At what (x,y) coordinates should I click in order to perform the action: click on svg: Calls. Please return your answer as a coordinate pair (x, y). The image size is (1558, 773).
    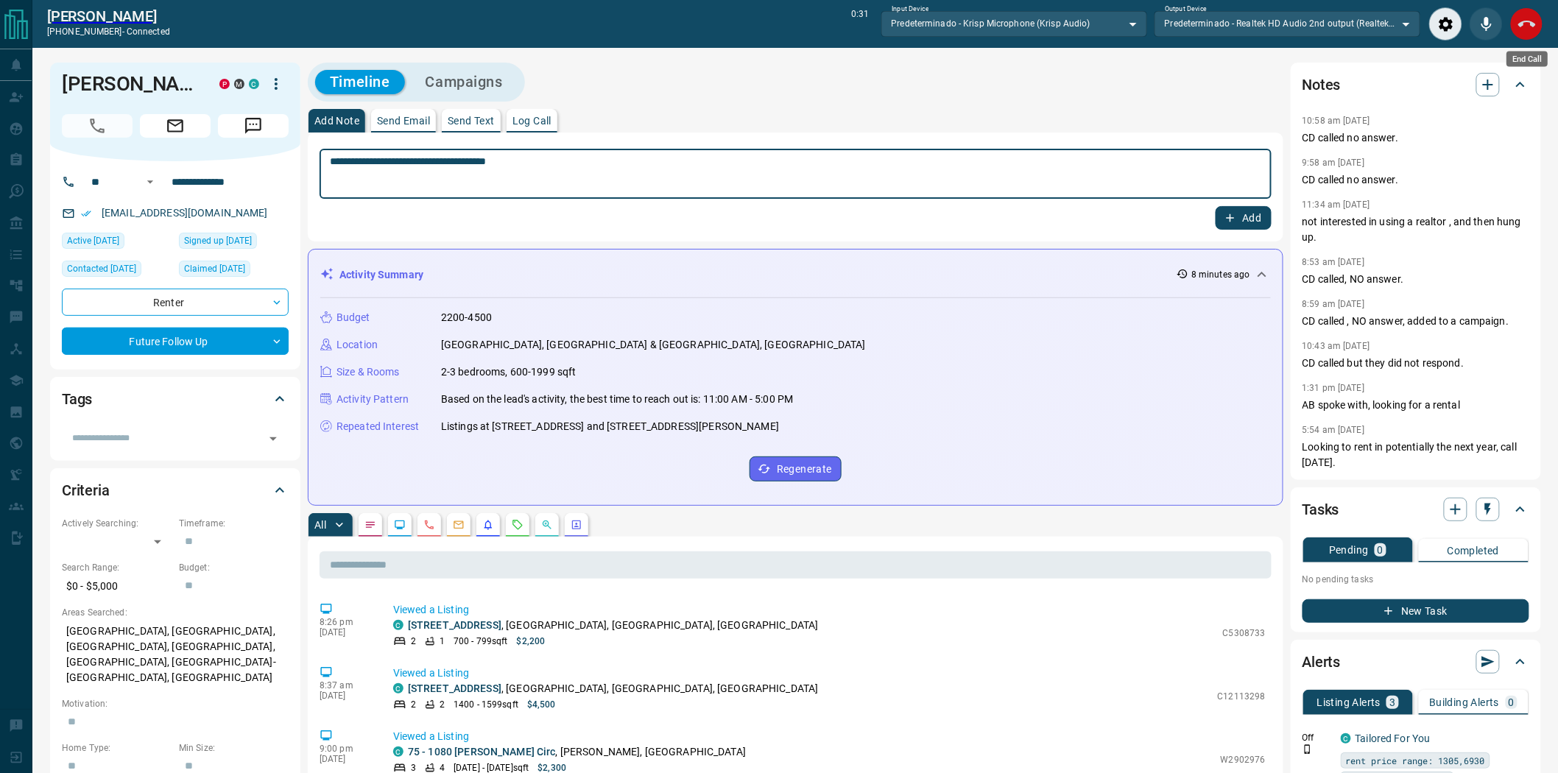
    Looking at the image, I should click on (429, 525).